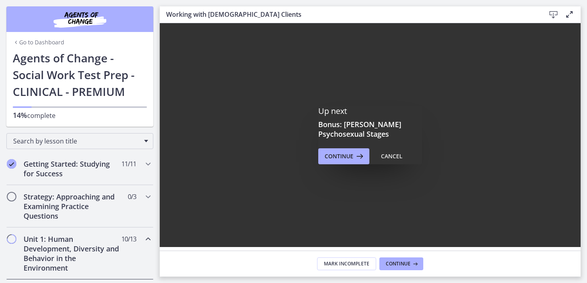 The height and width of the screenshot is (283, 587). Describe the element at coordinates (80, 141) in the screenshot. I see `div: Search by lesson title` at that location.